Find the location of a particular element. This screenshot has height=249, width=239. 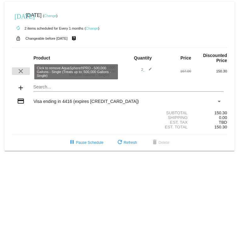

div: Subtotal is located at coordinates (155, 112).